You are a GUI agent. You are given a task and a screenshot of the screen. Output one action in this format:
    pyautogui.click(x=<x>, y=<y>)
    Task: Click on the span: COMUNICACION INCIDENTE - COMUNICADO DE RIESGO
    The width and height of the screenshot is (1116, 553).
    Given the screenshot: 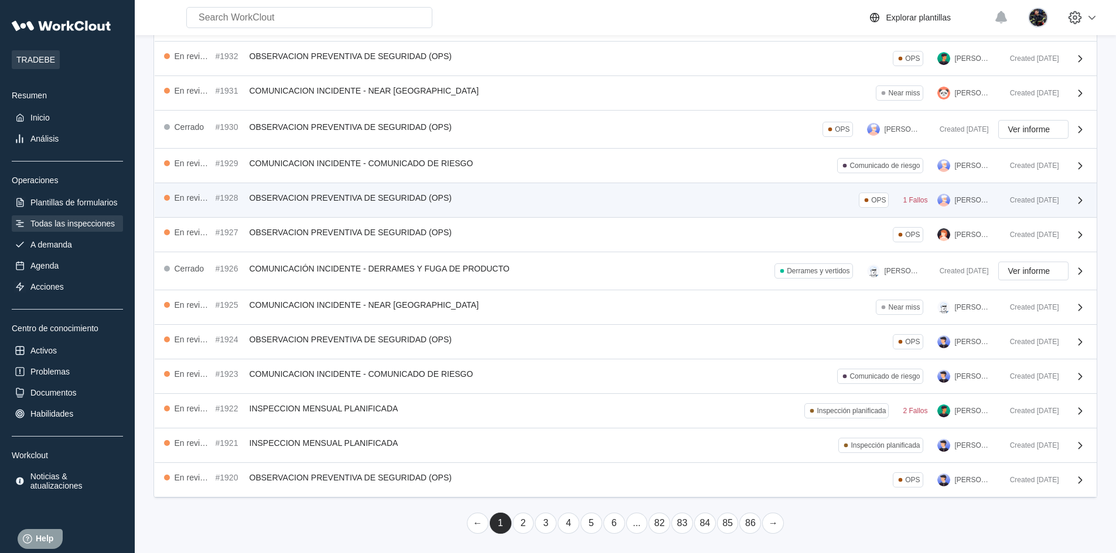 What is the action you would take?
    pyautogui.click(x=361, y=163)
    